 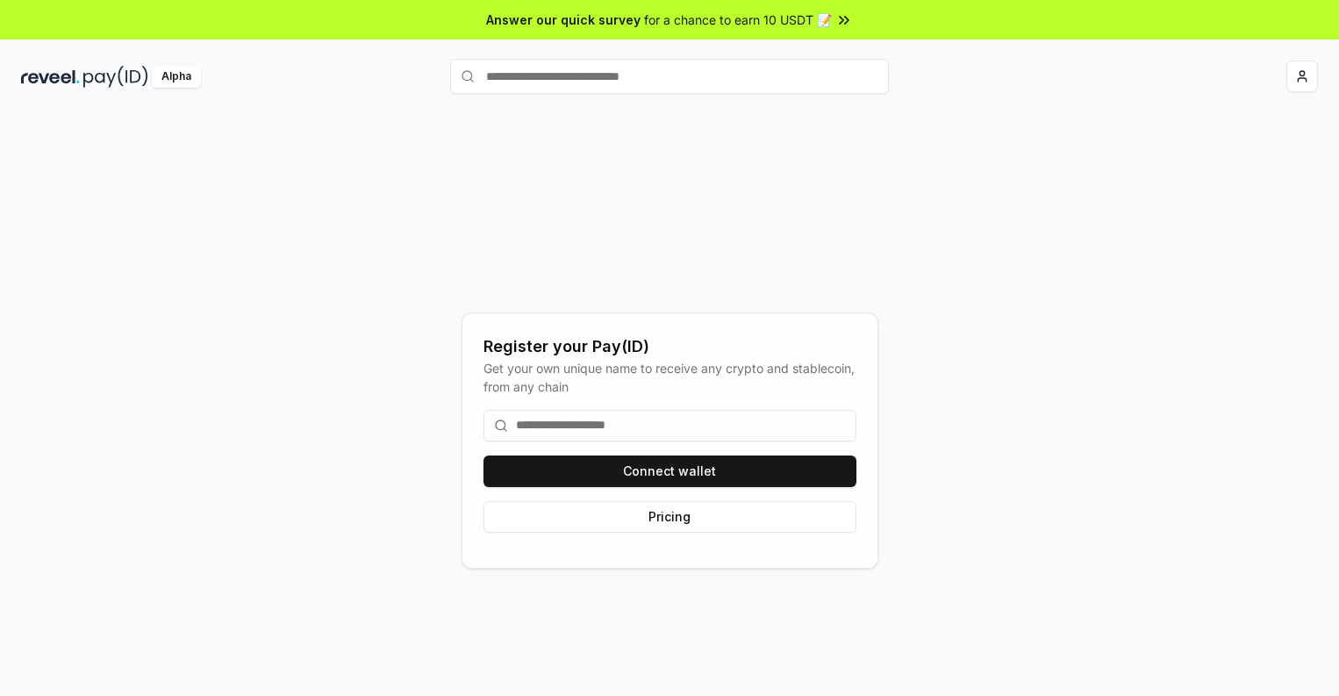 What do you see at coordinates (669, 377) in the screenshot?
I see `div: Get your own unique name to receive any crypto and stablecoin, from any chain` at bounding box center [669, 377].